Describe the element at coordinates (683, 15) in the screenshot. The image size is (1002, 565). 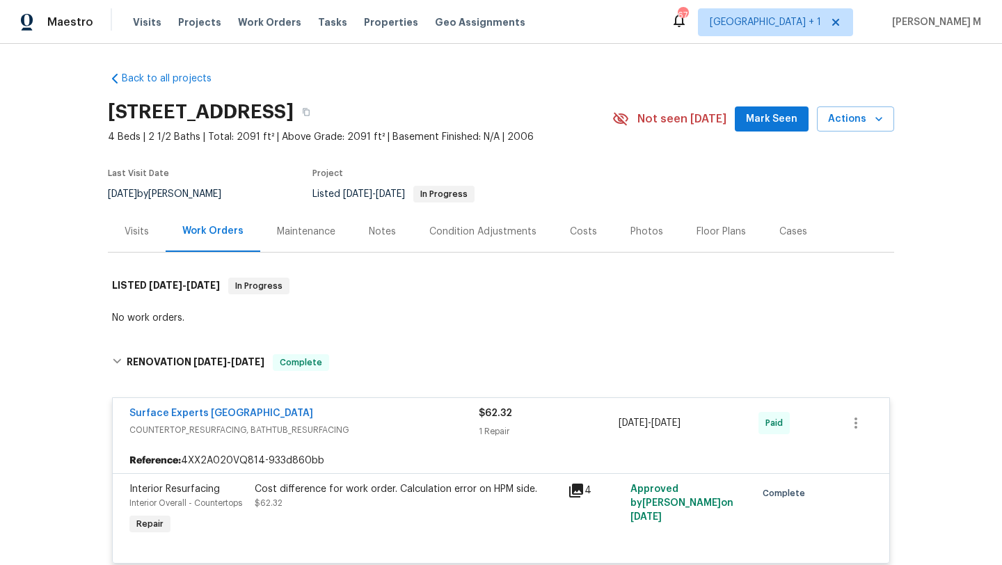
I see `div: 67` at that location.